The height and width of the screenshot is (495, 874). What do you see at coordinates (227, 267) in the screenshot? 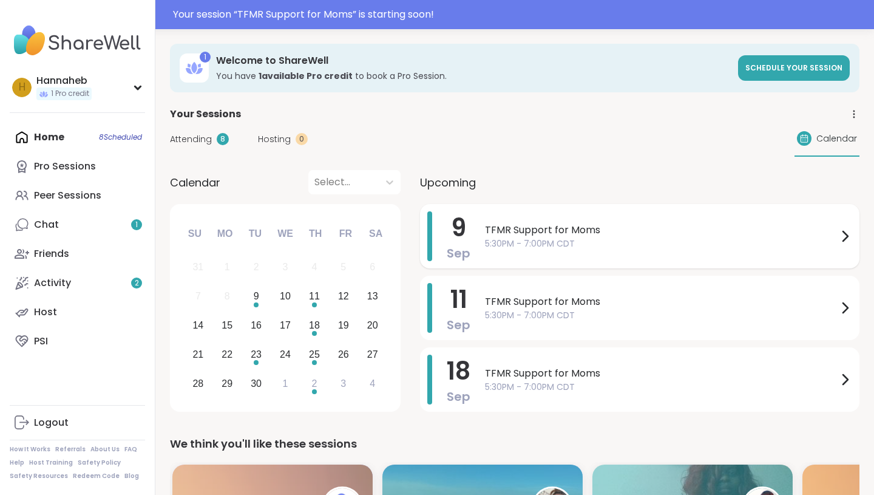
I see `div: Not available Monday, September 1st, 2025` at bounding box center [227, 267].